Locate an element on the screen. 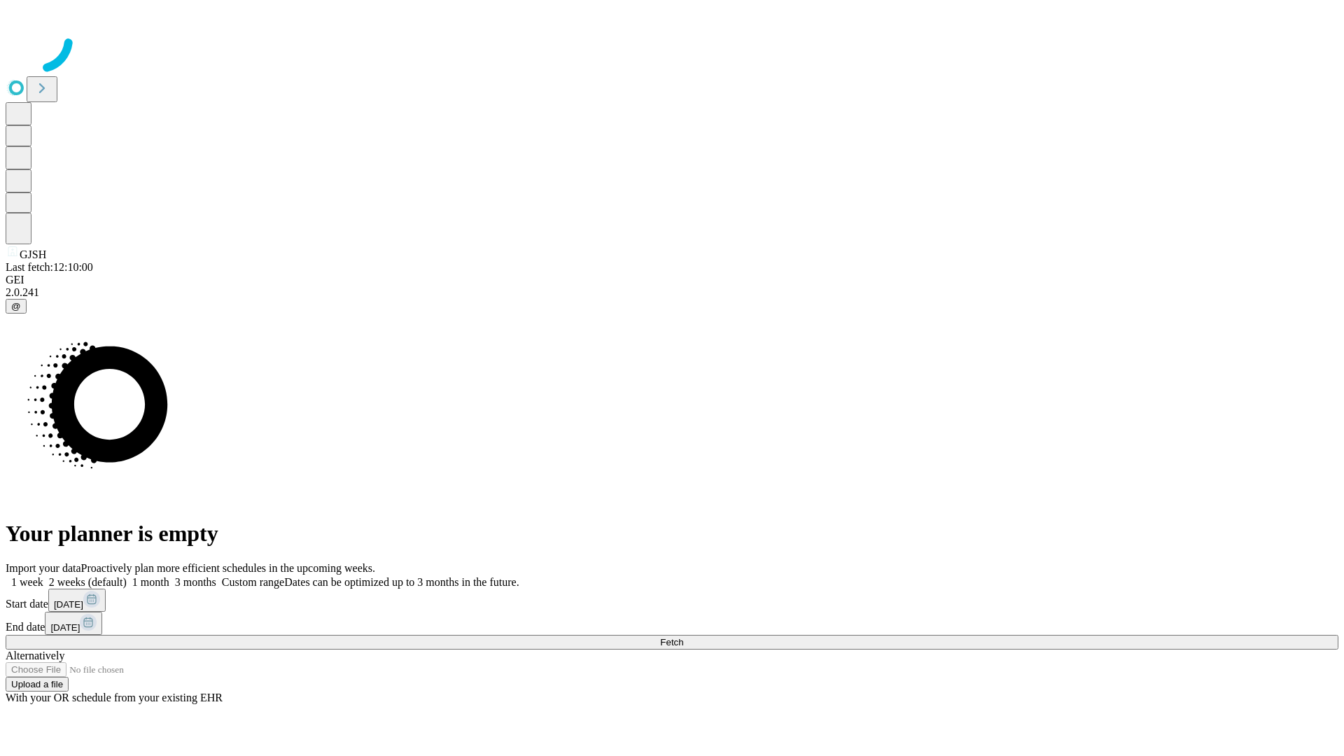 The width and height of the screenshot is (1344, 756). span: Last fetch: 12:10:00 is located at coordinates (49, 267).